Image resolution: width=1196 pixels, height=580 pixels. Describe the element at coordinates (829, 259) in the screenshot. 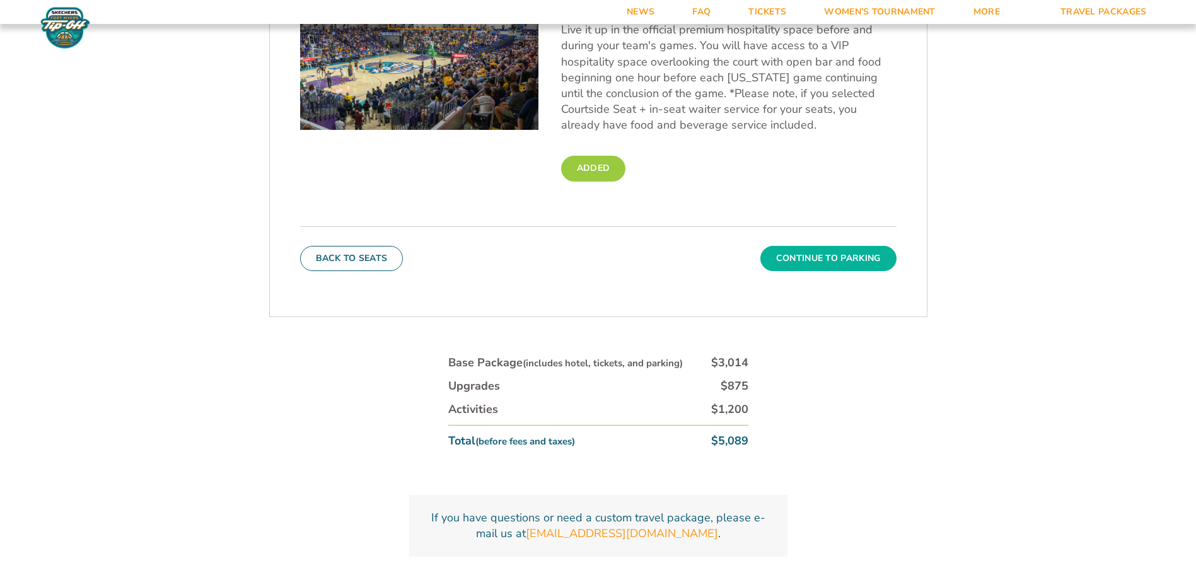

I see `button: Continue To Parking` at that location.